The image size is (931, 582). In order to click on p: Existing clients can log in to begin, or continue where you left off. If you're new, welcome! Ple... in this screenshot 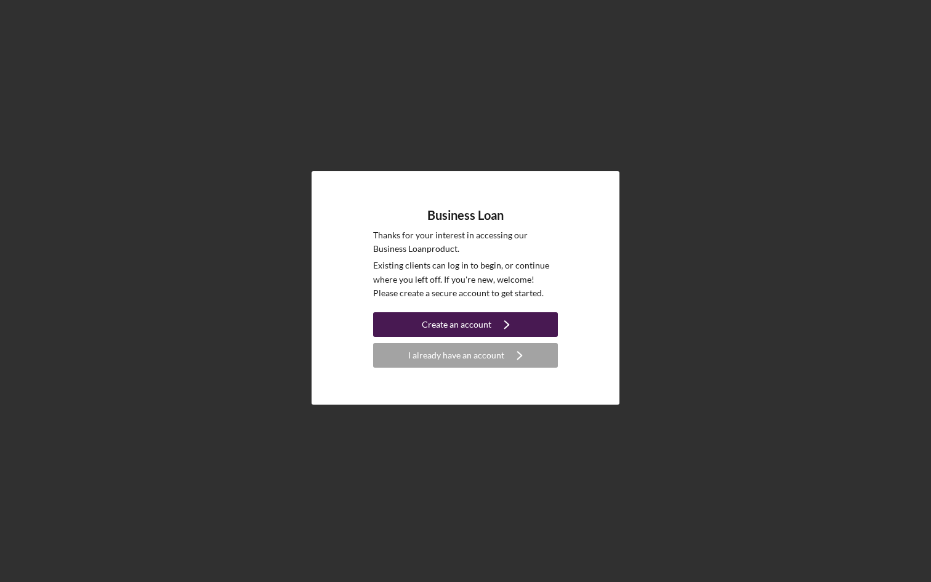, I will do `click(466, 279)`.